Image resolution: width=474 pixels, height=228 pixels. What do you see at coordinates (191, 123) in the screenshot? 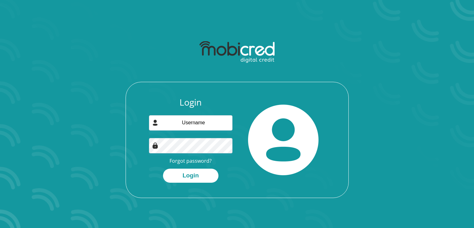
I see `input: Username` at bounding box center [191, 123].